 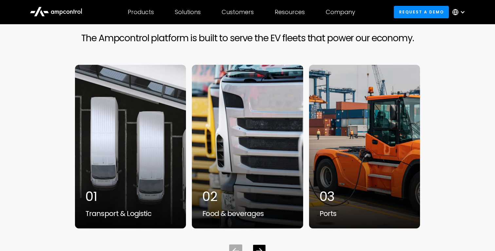 What do you see at coordinates (247, 147) in the screenshot?
I see `a: 02Food & beverages` at bounding box center [247, 147].